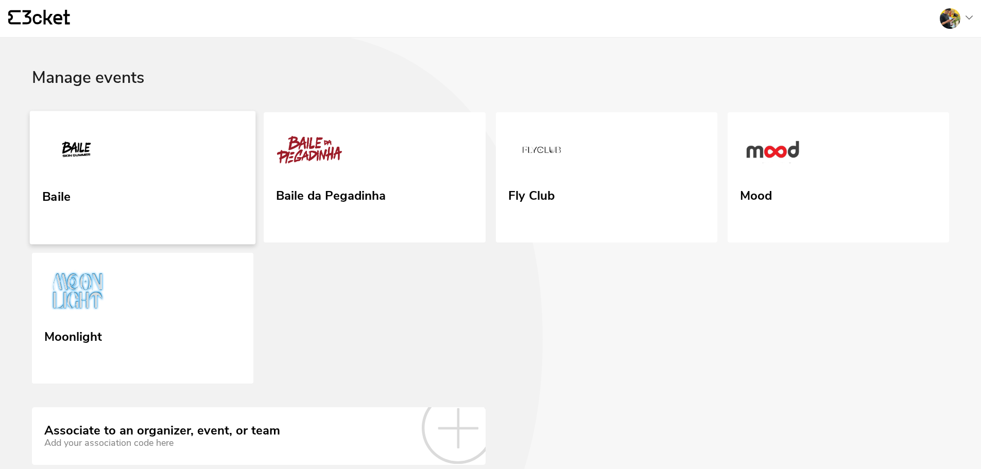 Image resolution: width=981 pixels, height=469 pixels. Describe the element at coordinates (56, 195) in the screenshot. I see `div: Baile` at that location.